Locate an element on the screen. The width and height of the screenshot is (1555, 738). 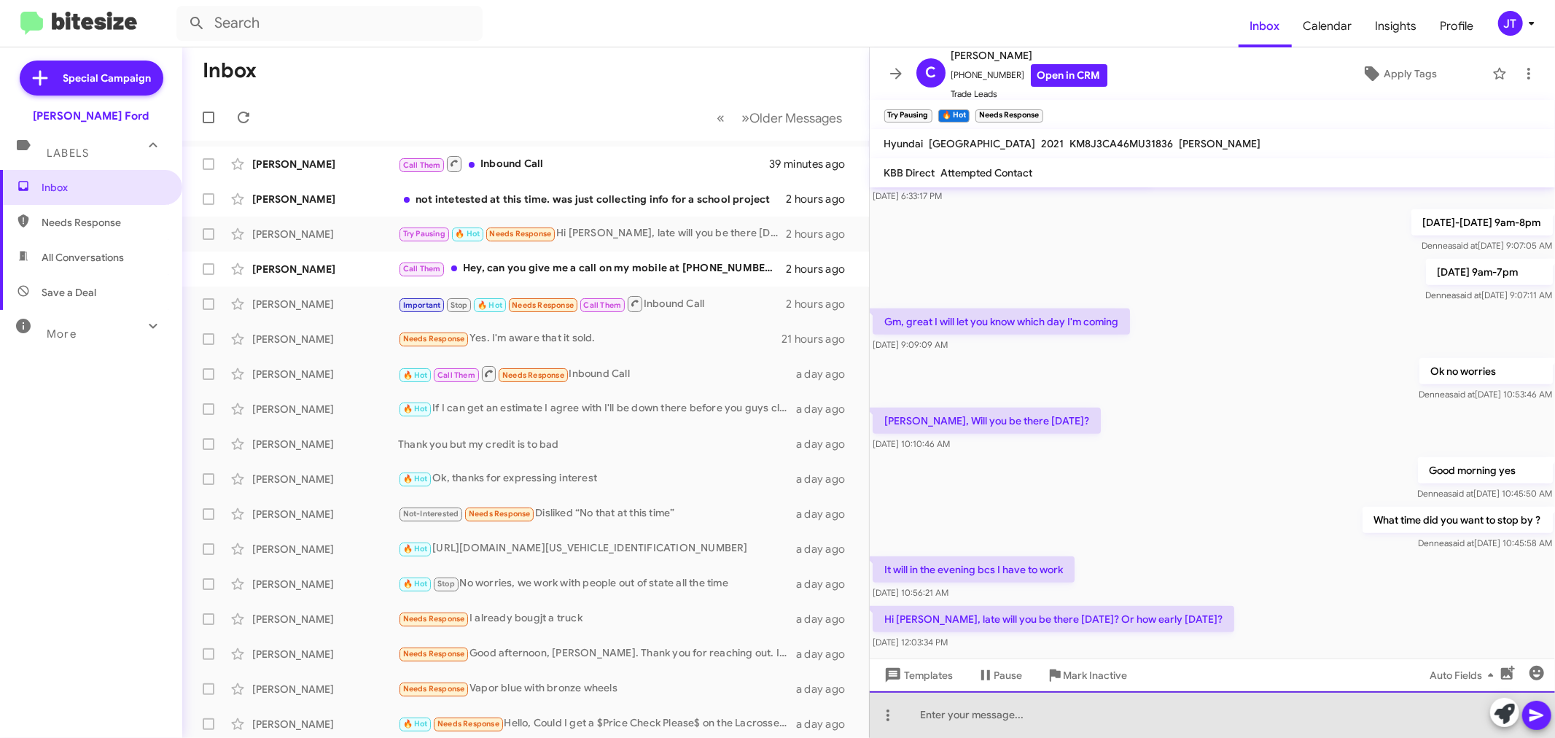
span: Pause is located at coordinates (1008, 675).